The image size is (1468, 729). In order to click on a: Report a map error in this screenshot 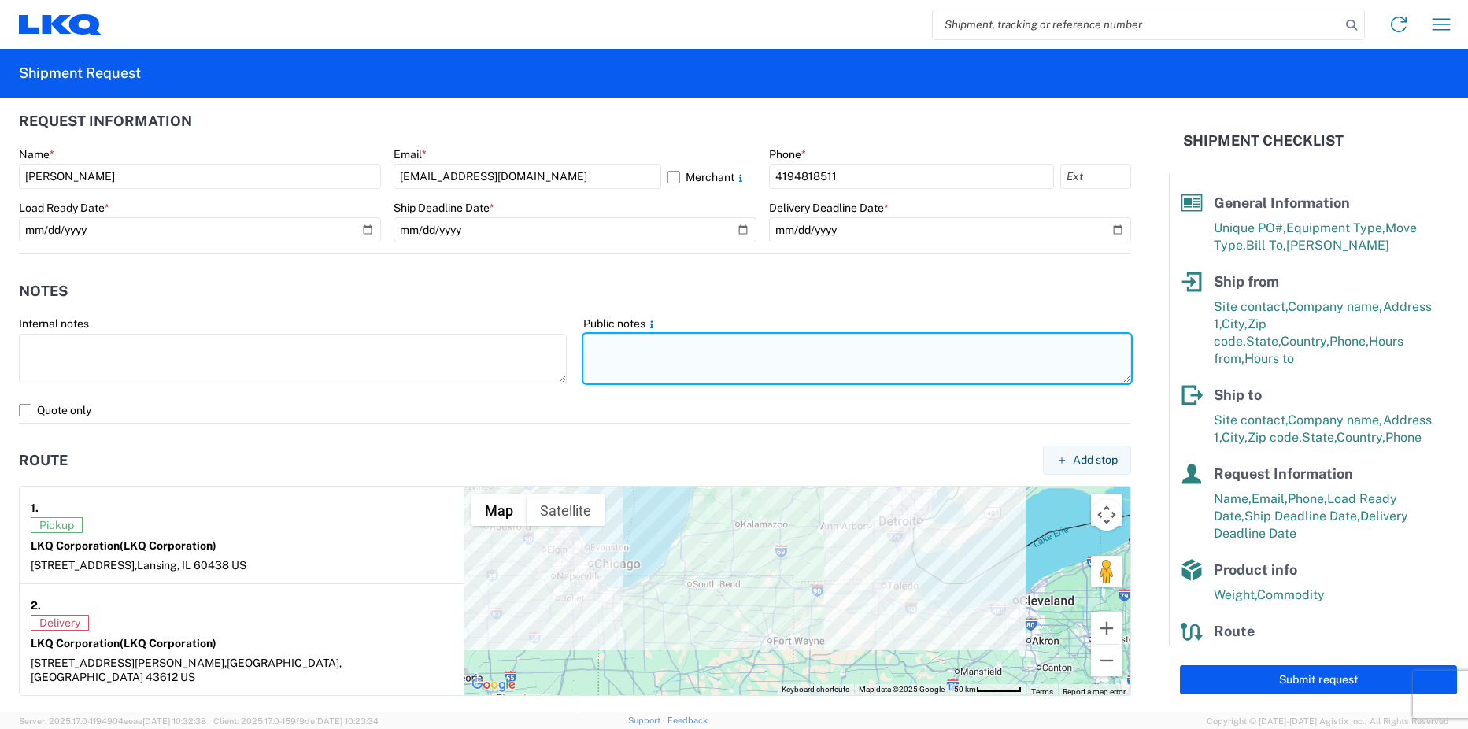, I will do `click(1094, 691)`.